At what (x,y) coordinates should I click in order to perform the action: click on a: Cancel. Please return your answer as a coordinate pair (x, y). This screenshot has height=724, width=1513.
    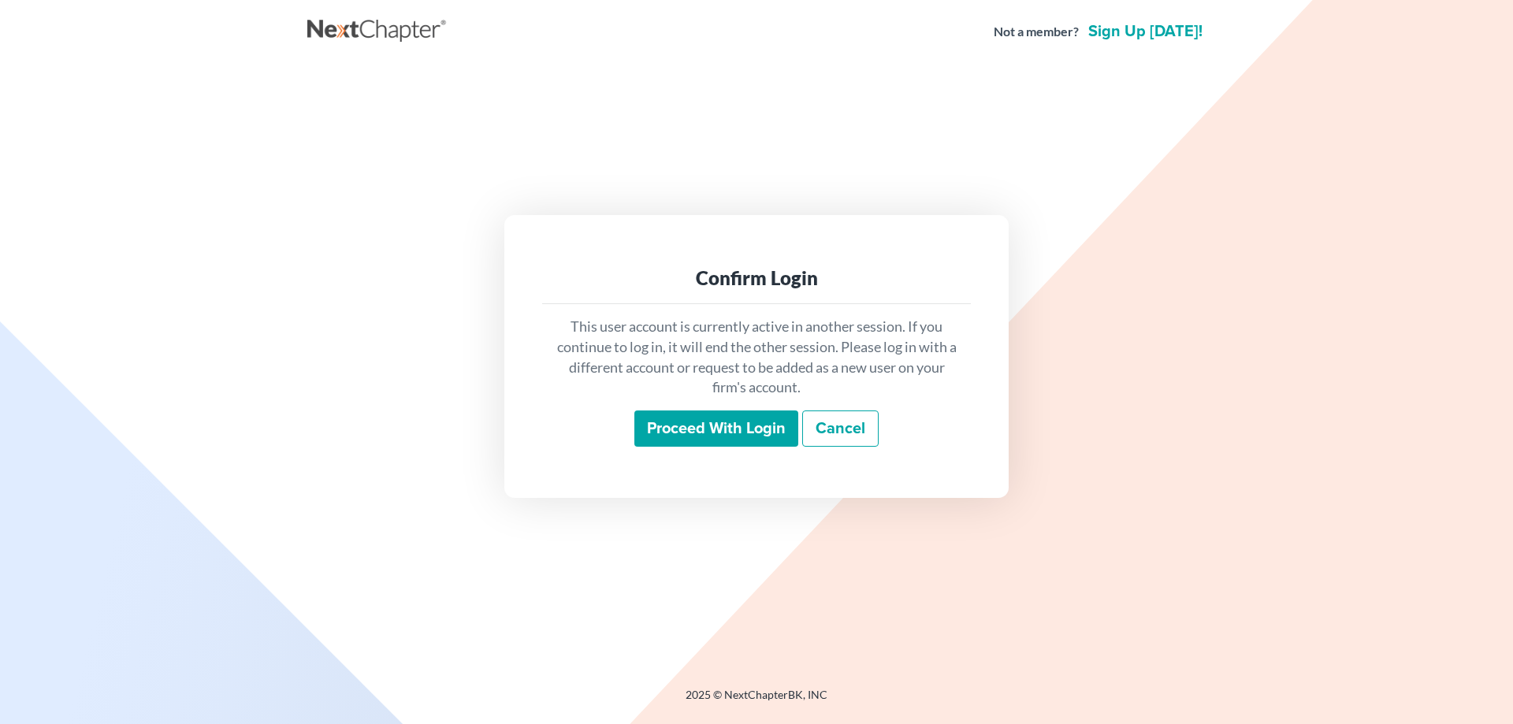
    Looking at the image, I should click on (840, 429).